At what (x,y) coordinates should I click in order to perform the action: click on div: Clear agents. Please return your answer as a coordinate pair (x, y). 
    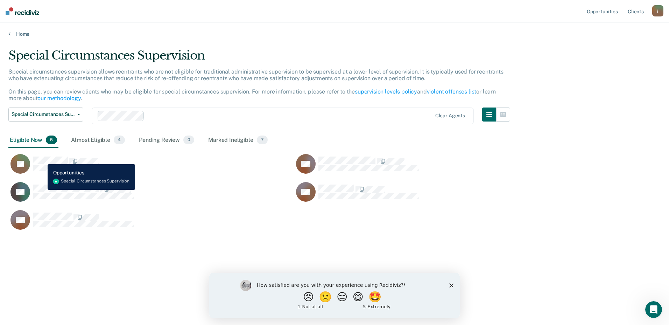
    Looking at the image, I should click on (450, 115).